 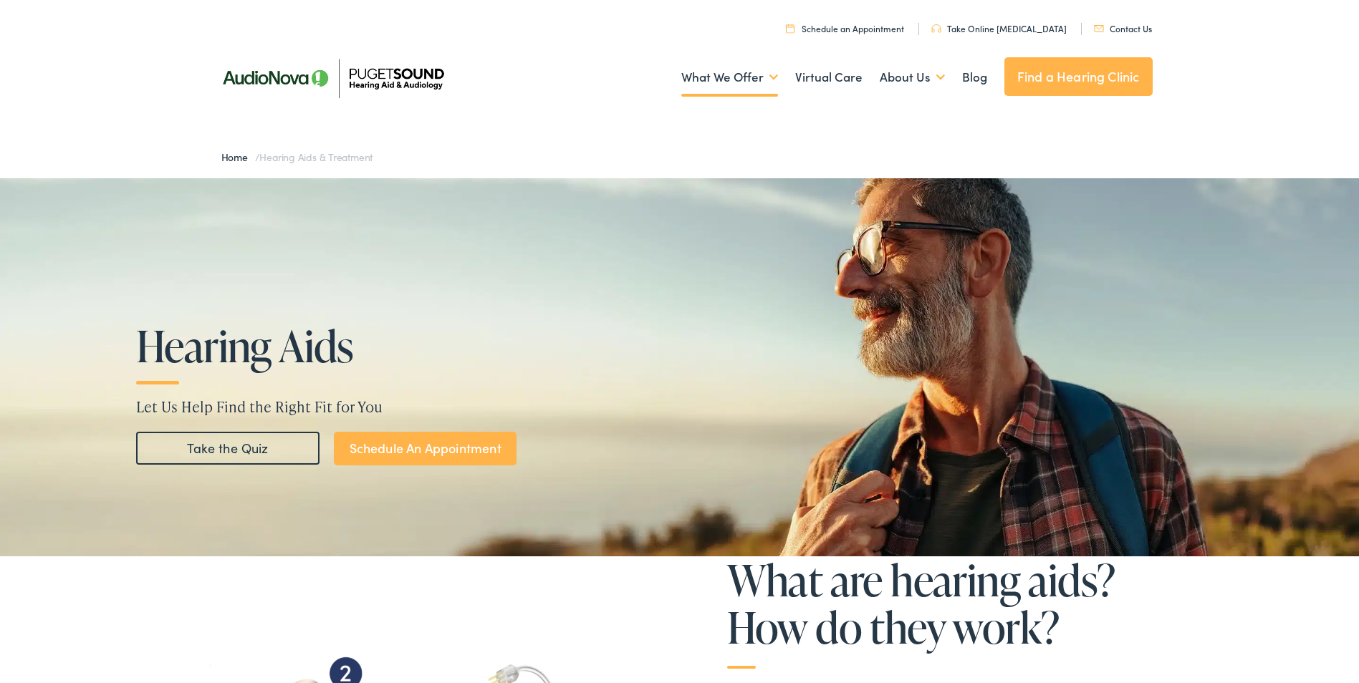 What do you see at coordinates (844, 28) in the screenshot?
I see `a: Schedule an Appointment` at bounding box center [844, 28].